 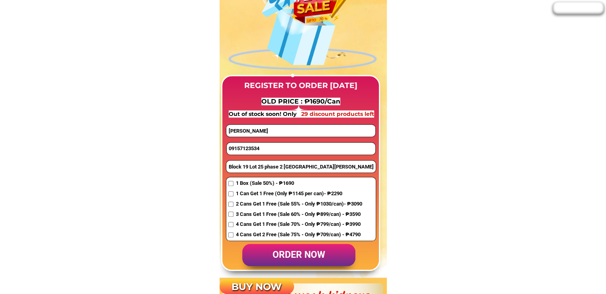 What do you see at coordinates (298, 224) in the screenshot?
I see `span: 4 Cans Get 1 Free (Sale 70% - Only ₱799/can) - ₱3990` at bounding box center [298, 224].